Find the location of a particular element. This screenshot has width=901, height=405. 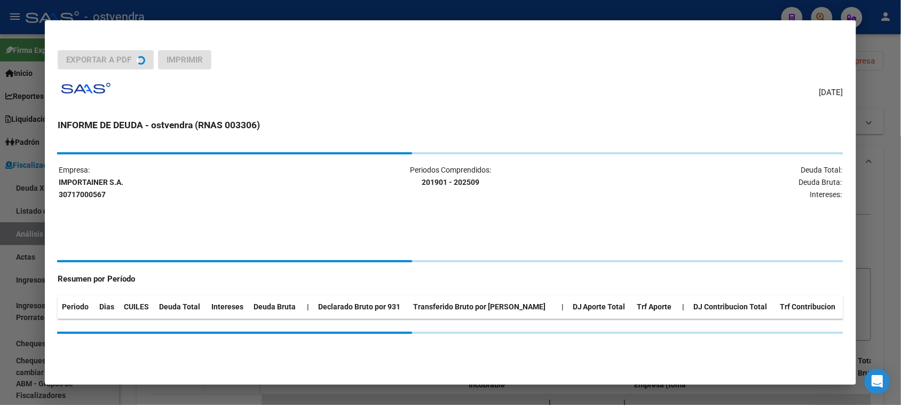

div: Open Intercom Messenger is located at coordinates (877, 381).